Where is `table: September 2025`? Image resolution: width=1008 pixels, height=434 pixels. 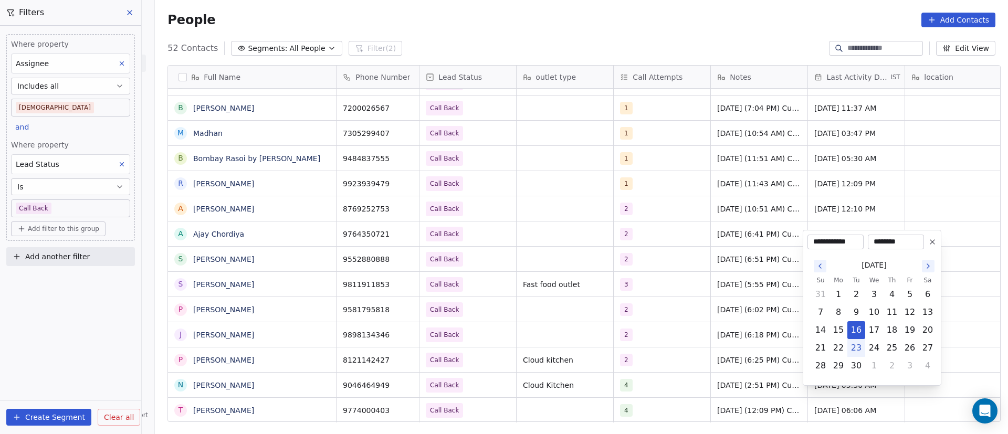
table: September 2025 is located at coordinates (874, 325).